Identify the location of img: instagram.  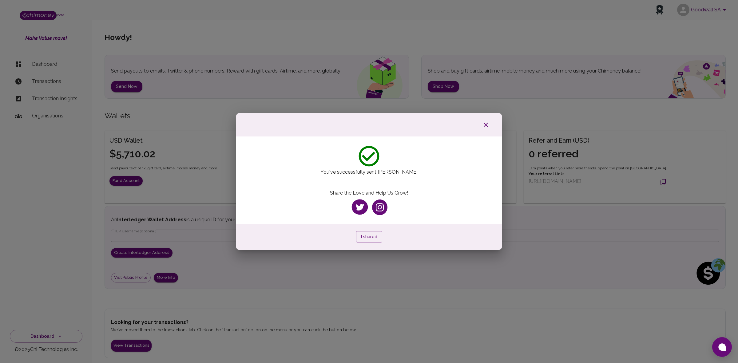
(380, 207).